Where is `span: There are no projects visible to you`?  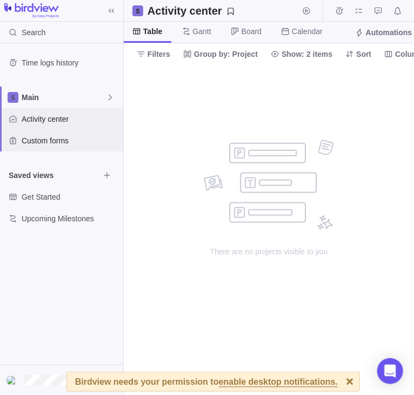 span: There are no projects visible to you is located at coordinates (269, 251).